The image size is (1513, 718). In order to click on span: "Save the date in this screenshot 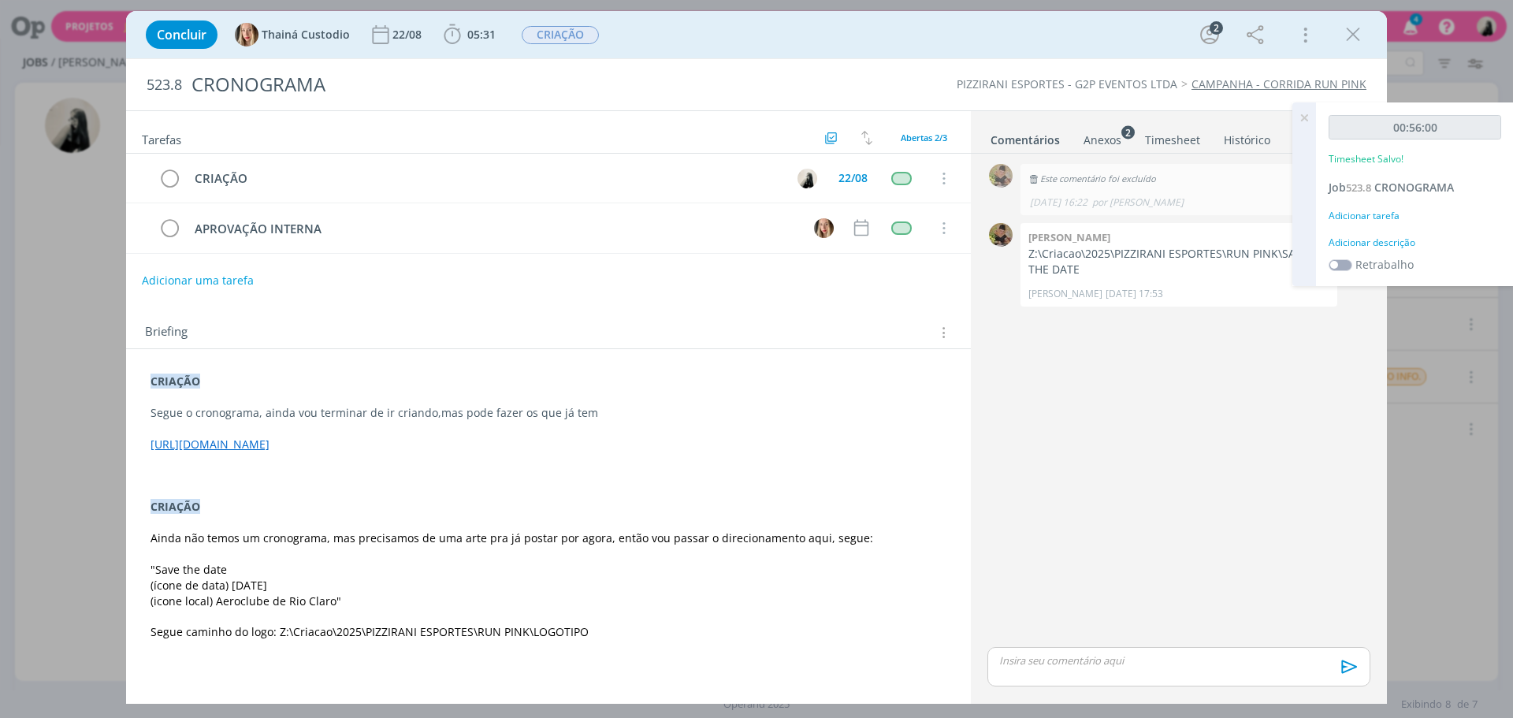, I will do `click(188, 569)`.